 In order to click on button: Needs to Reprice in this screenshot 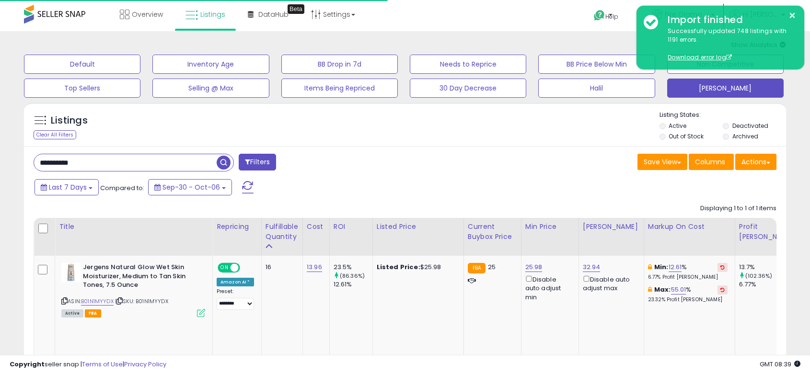, I will do `click(468, 64)`.